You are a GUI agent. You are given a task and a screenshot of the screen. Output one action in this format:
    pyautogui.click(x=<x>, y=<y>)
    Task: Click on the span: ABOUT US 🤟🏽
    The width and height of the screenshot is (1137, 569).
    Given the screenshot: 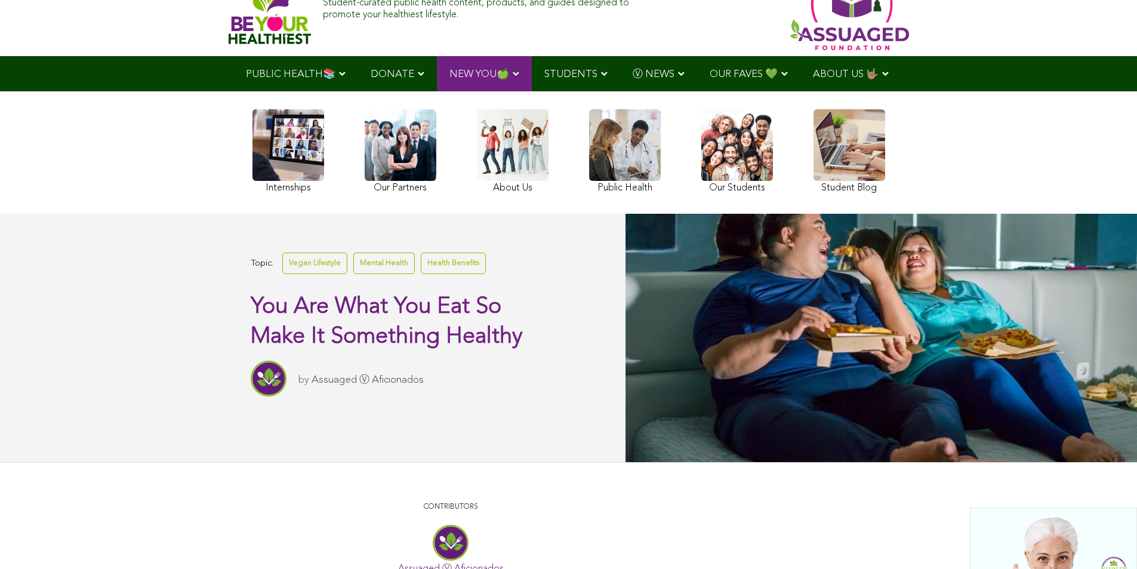 What is the action you would take?
    pyautogui.click(x=846, y=74)
    